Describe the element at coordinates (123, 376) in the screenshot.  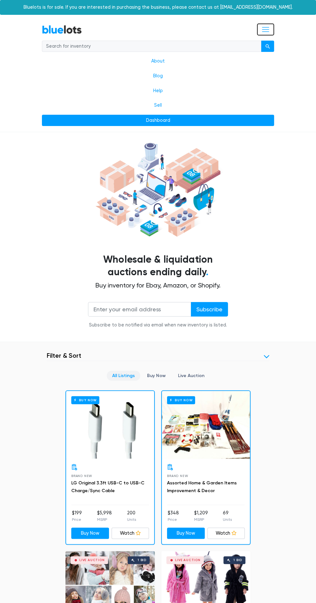
I see `a: All Listings` at that location.